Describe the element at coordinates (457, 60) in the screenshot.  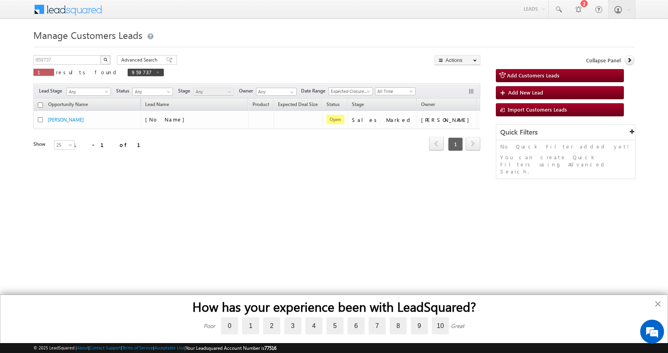
I see `button: Actions` at that location.